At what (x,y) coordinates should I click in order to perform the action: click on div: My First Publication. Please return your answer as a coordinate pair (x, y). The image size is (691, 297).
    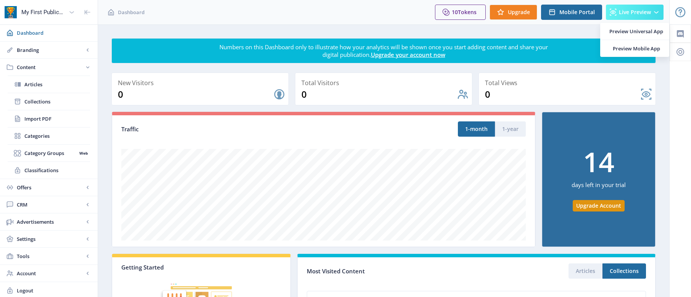
    Looking at the image, I should click on (44, 12).